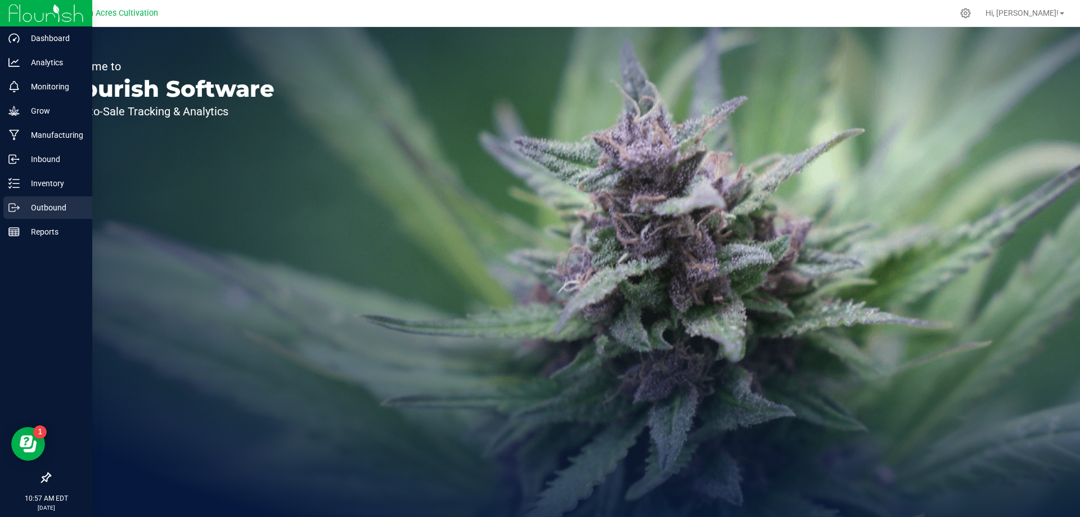 Image resolution: width=1080 pixels, height=517 pixels. I want to click on p: Outbound, so click(53, 208).